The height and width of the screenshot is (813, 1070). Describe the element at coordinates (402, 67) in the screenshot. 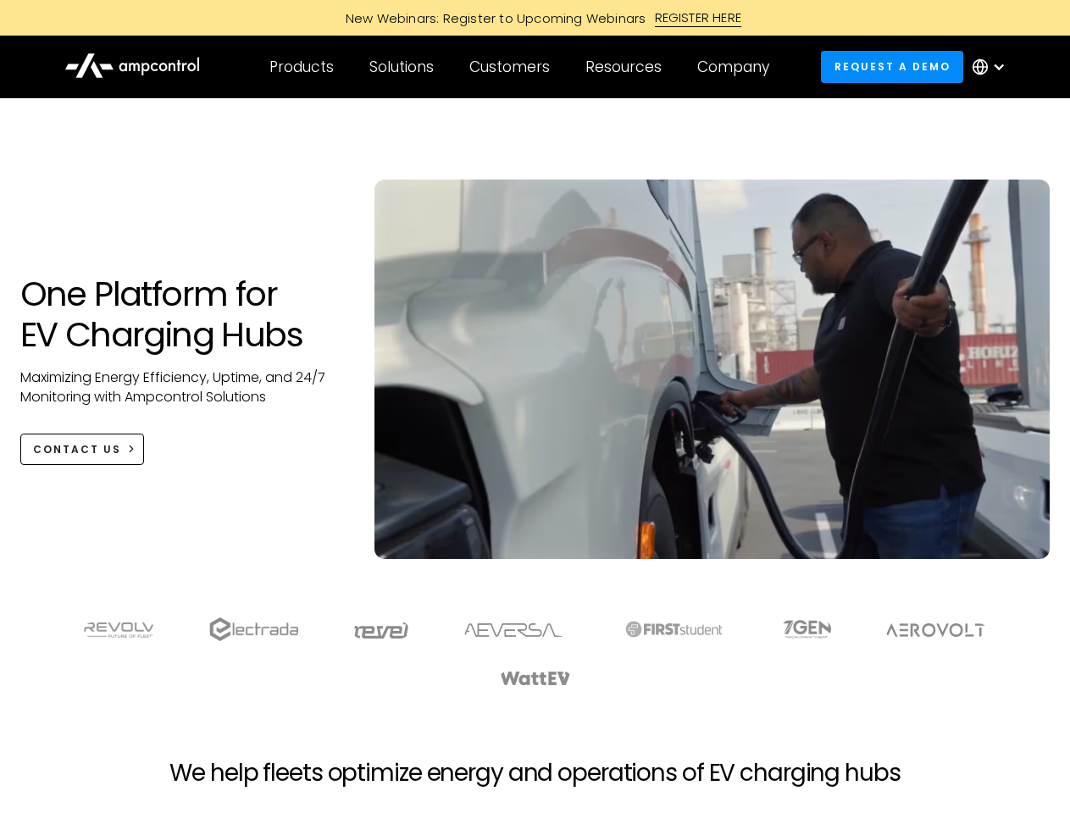

I see `div: Solutions` at that location.